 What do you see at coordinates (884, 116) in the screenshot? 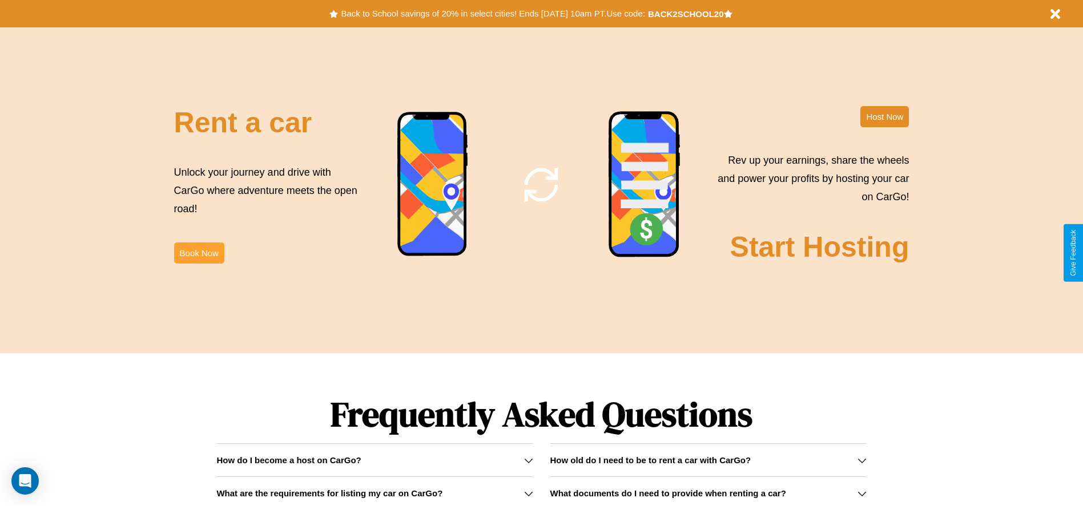
I see `button: Host Now` at bounding box center [884, 116].